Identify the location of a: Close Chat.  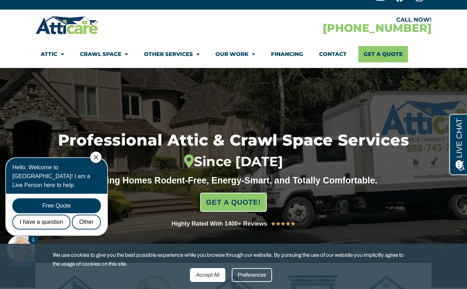
(92, 6).